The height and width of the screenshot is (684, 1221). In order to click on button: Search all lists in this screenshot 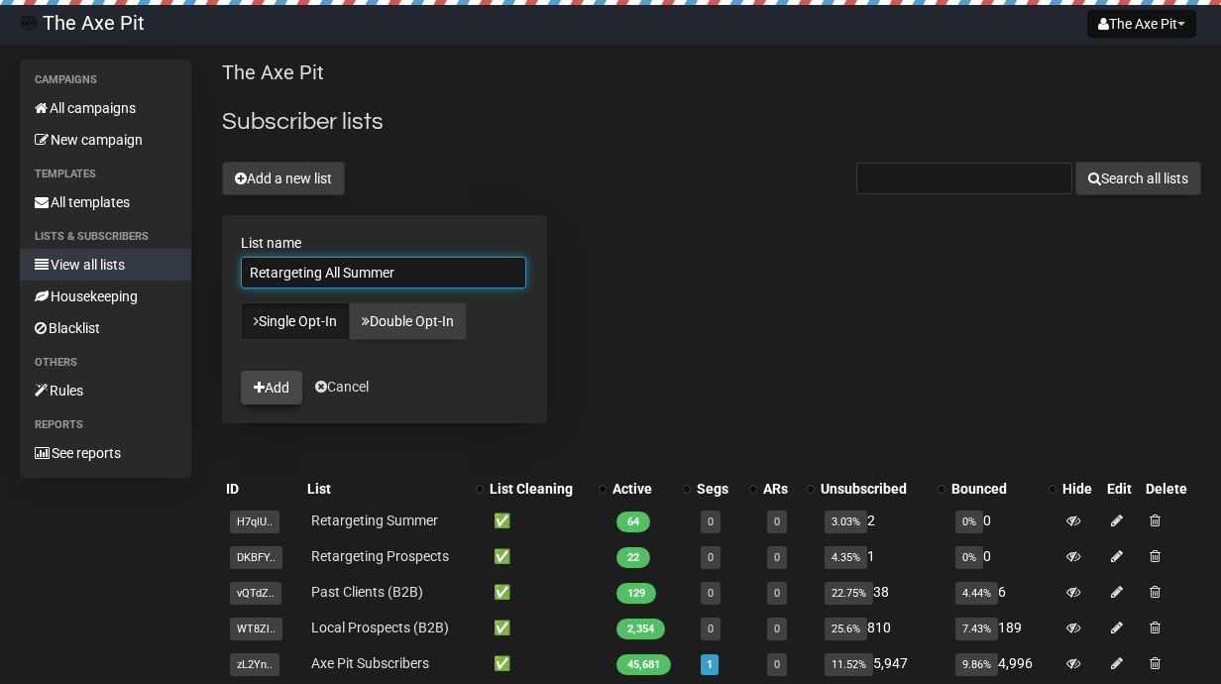, I will do `click(1138, 178)`.